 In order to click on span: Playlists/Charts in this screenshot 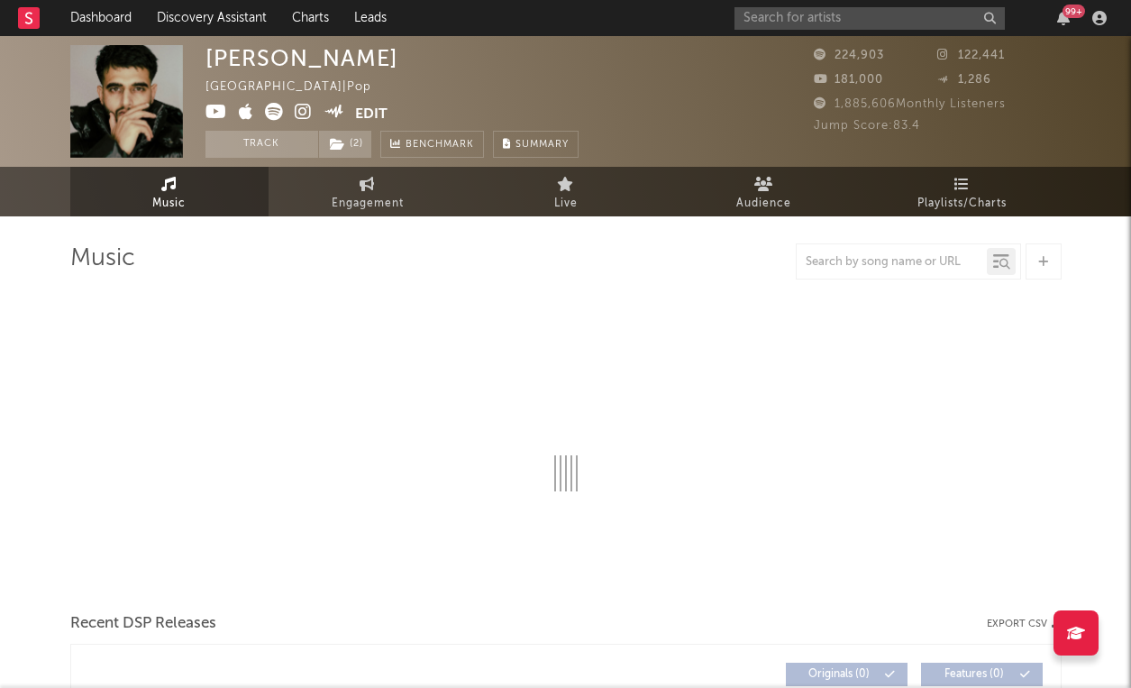, I will do `click(962, 204)`.